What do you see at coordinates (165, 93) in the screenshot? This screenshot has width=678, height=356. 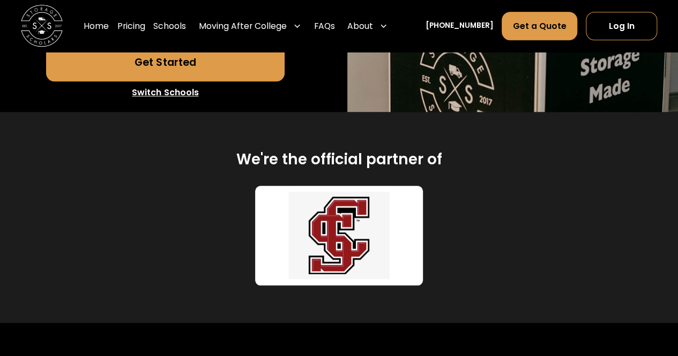 I see `a: Switch Schools` at bounding box center [165, 93].